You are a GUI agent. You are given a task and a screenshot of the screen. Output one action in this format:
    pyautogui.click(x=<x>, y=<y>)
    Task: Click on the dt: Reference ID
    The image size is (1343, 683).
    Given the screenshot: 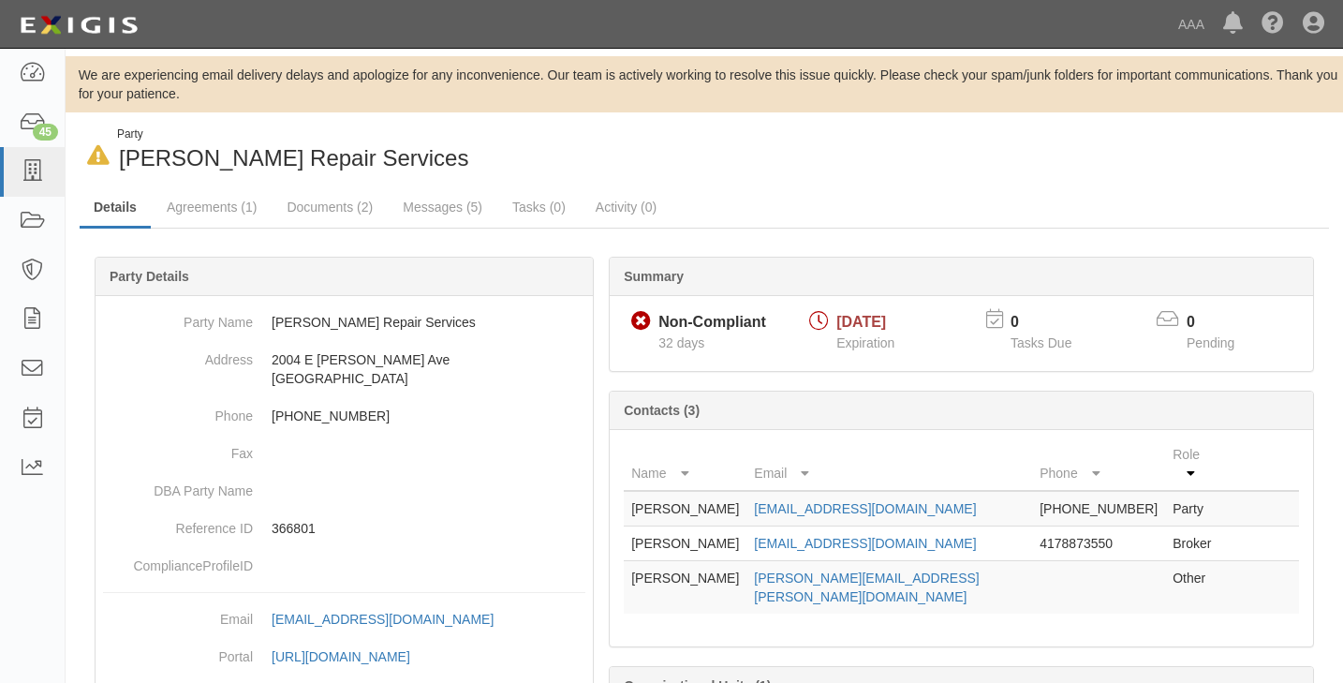 What is the action you would take?
    pyautogui.click(x=178, y=523)
    